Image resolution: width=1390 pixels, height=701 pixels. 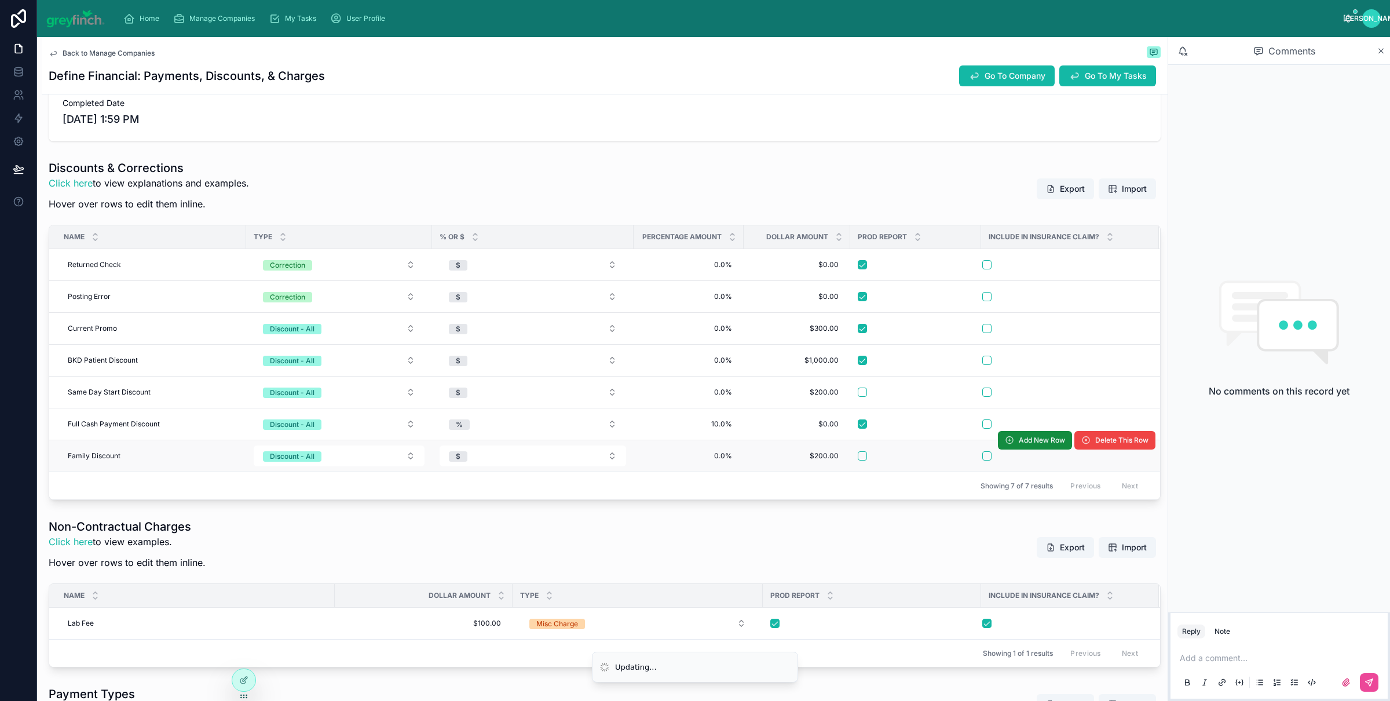 What do you see at coordinates (1107, 76) in the screenshot?
I see `button: Go To My Tasks` at bounding box center [1107, 76].